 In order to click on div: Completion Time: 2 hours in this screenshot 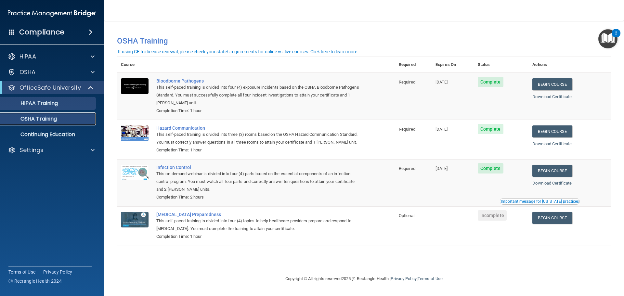, I will do `click(259, 197)`.